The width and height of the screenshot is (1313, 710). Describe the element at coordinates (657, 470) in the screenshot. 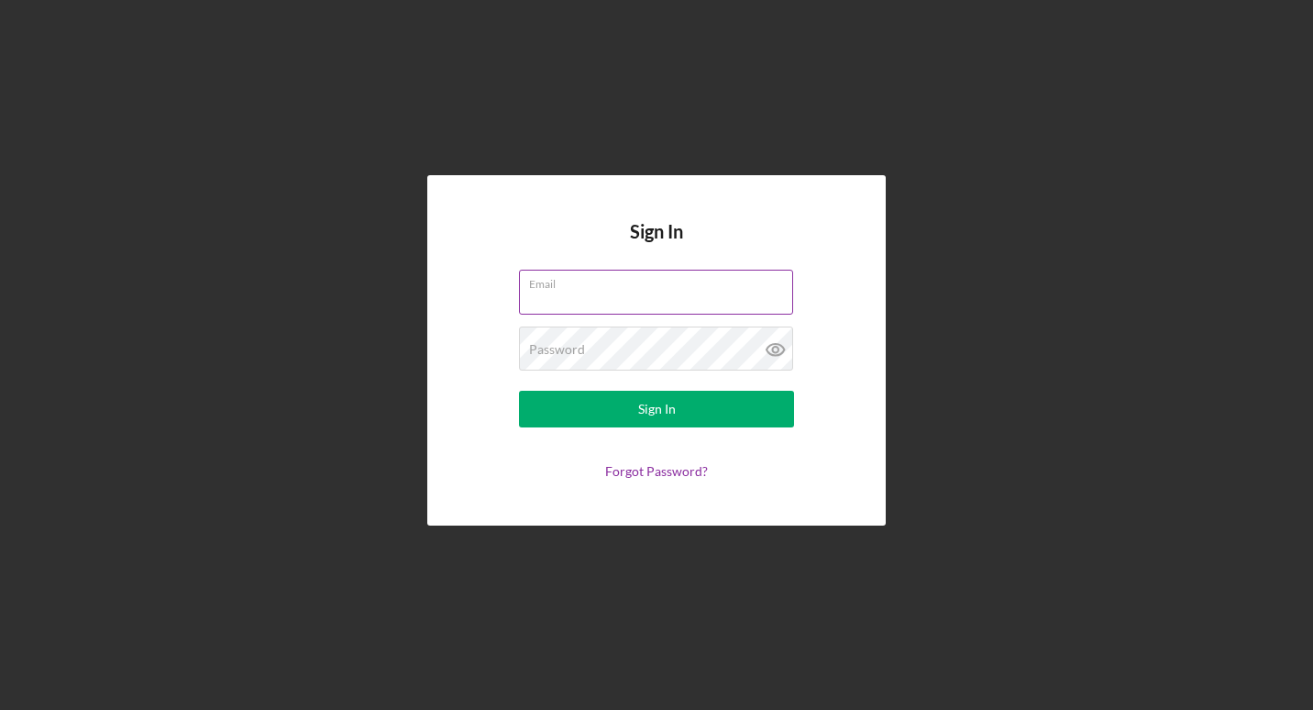

I see `a: Forgot Password?` at that location.